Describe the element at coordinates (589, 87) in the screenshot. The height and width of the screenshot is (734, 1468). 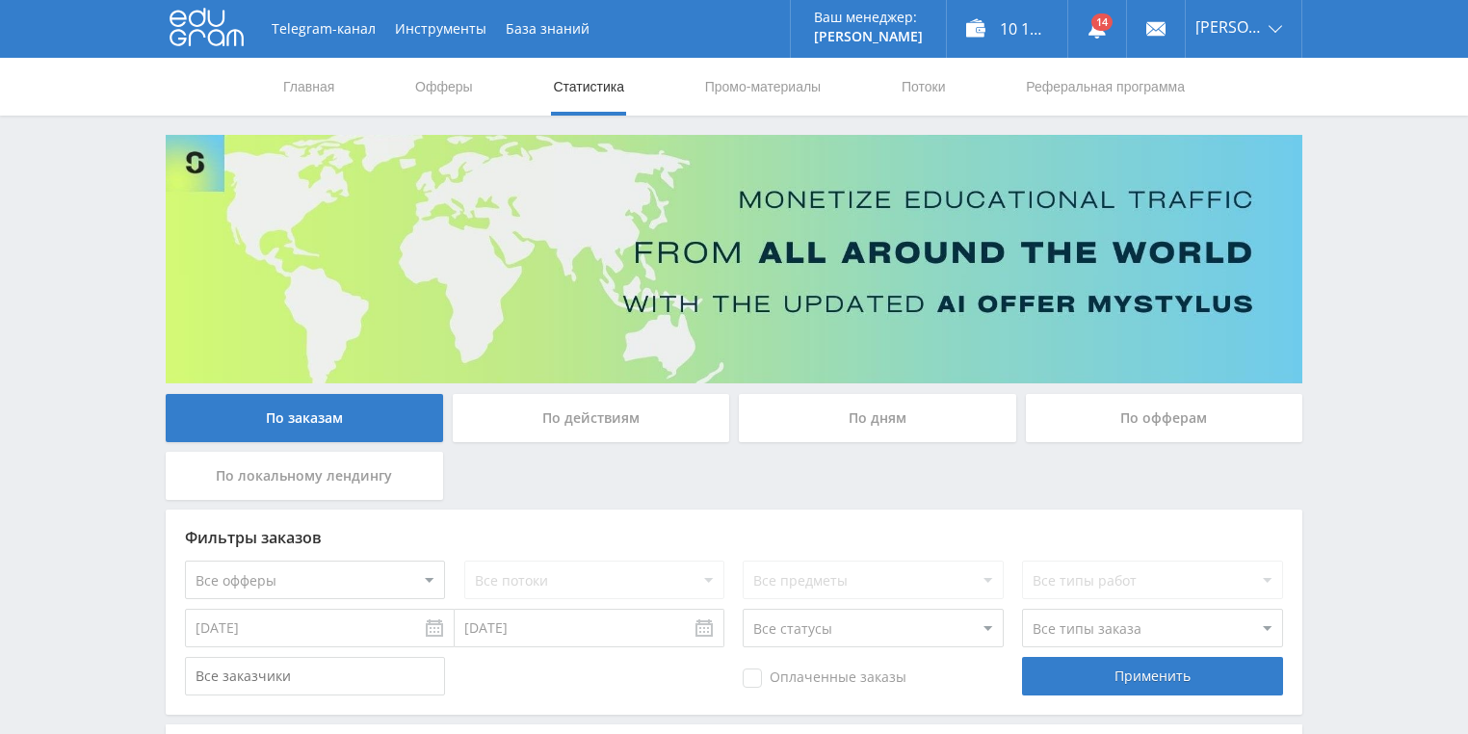
I see `a: Статистика` at that location.